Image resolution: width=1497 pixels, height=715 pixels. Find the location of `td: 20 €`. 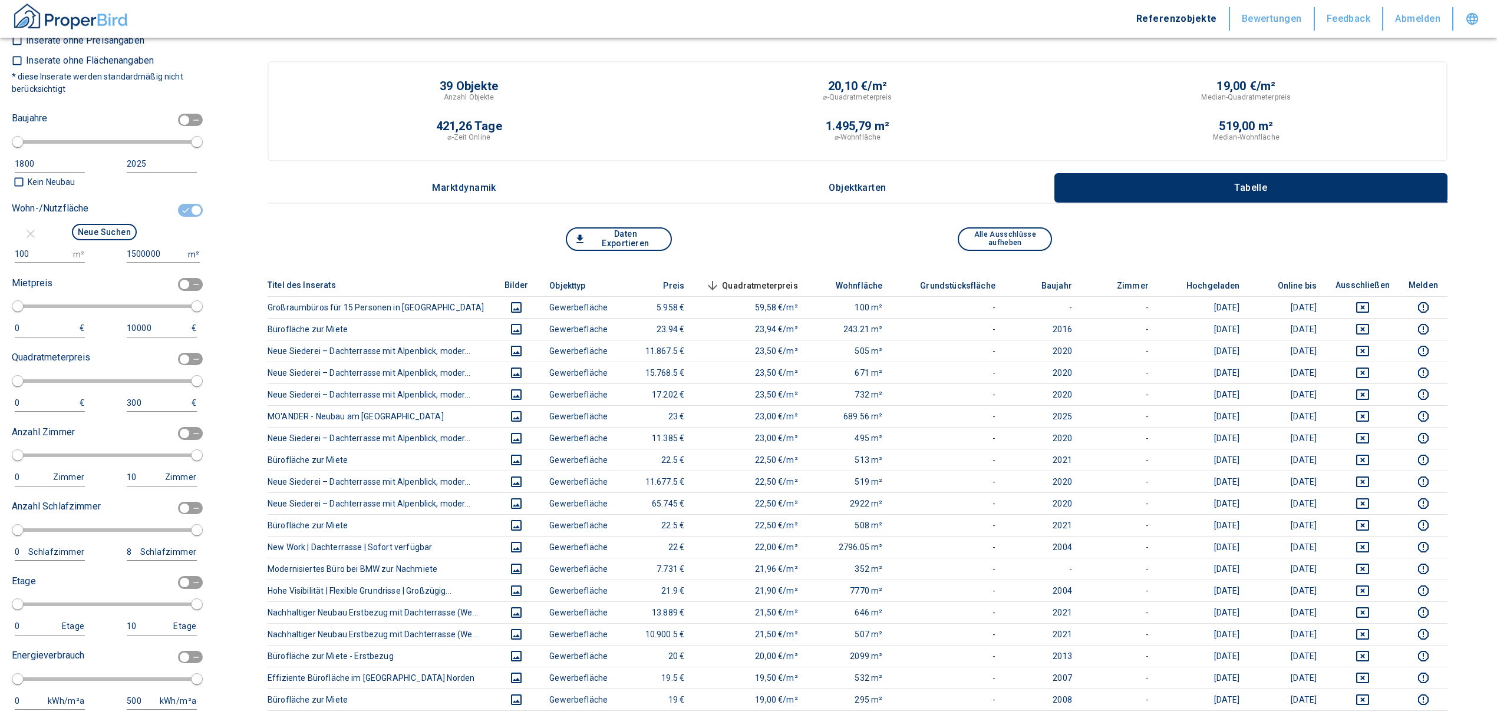

td: 20 € is located at coordinates (655, 656).